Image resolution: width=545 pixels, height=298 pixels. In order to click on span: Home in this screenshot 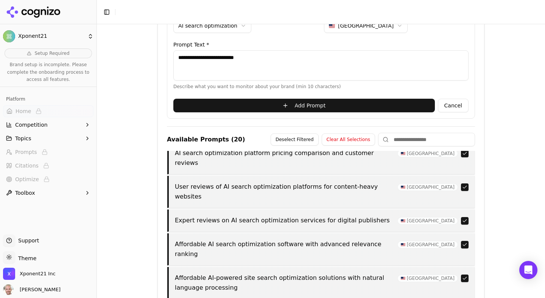, I will do `click(23, 111)`.